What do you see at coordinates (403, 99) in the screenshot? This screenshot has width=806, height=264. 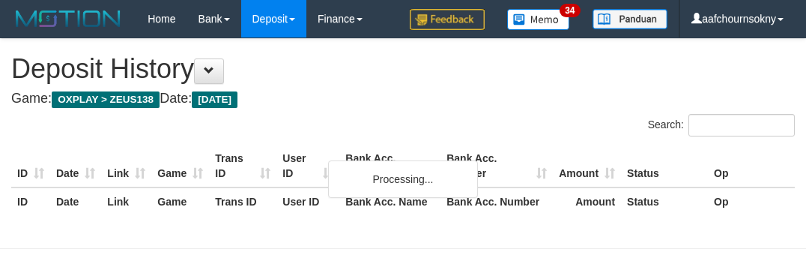 I see `h4: Game: Date:` at bounding box center [403, 99].